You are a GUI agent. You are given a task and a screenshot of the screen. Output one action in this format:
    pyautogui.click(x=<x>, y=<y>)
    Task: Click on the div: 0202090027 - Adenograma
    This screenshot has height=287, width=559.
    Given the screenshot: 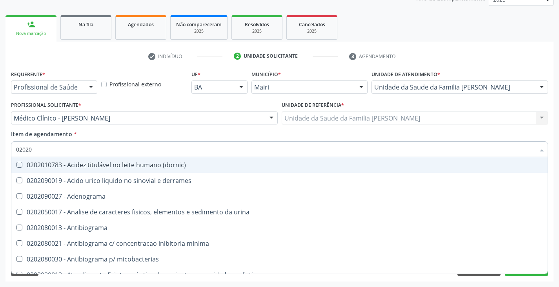 What is the action you would take?
    pyautogui.click(x=279, y=196)
    